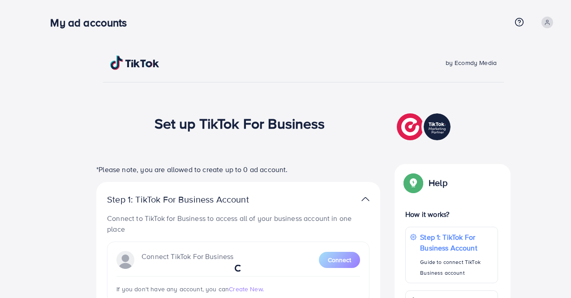 The height and width of the screenshot is (298, 571). I want to click on p: How it works?, so click(452, 214).